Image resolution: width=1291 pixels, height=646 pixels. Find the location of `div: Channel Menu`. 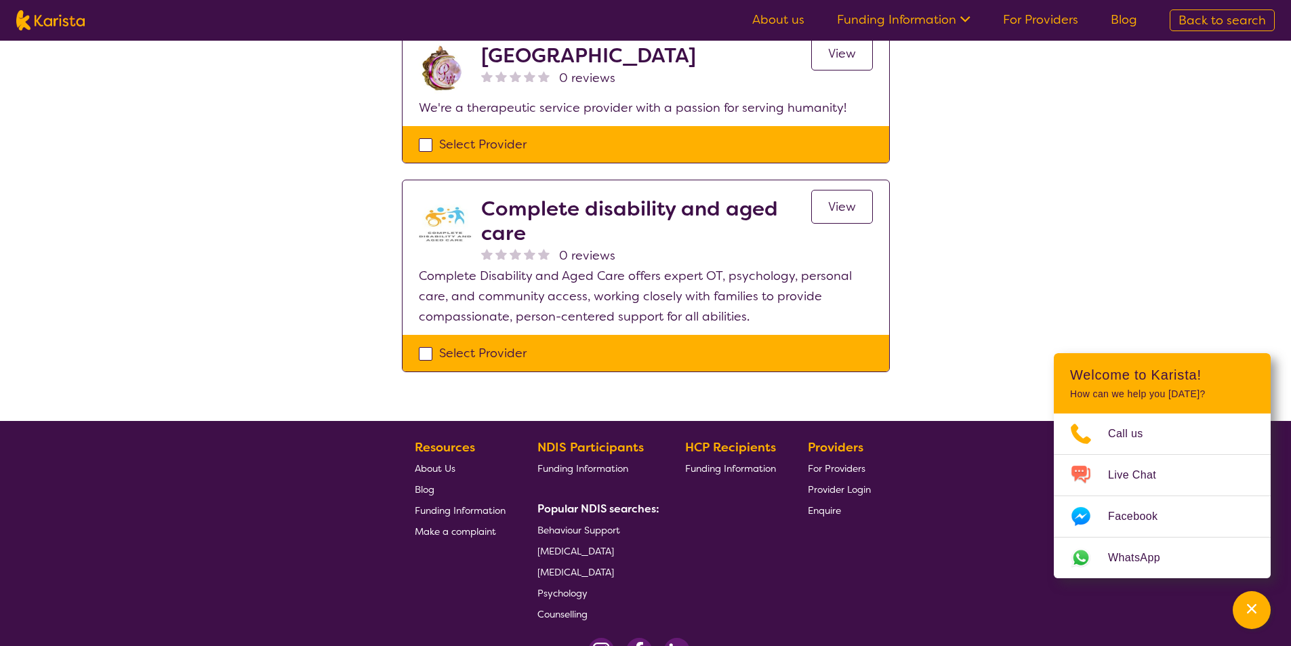

div: Channel Menu is located at coordinates (1162, 465).